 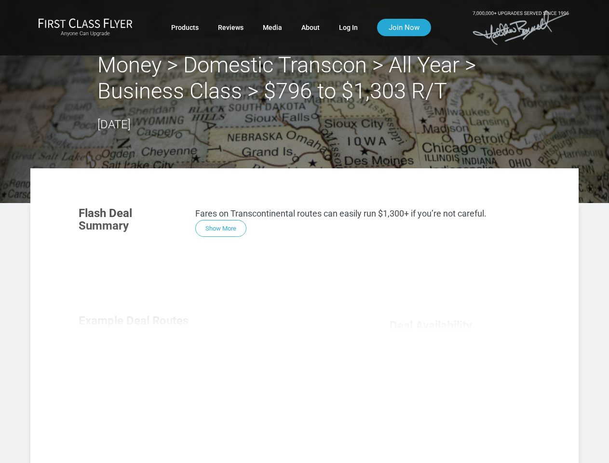 I want to click on a: Products, so click(x=185, y=28).